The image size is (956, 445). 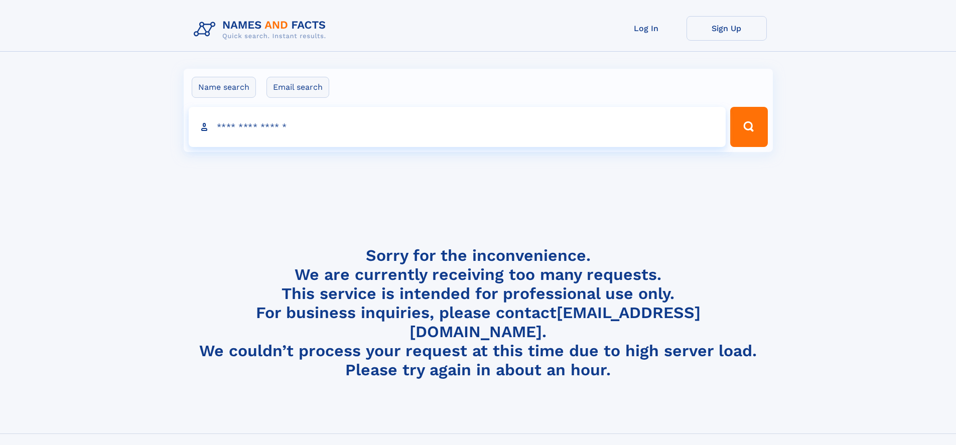 I want to click on button: Search Button, so click(x=748, y=127).